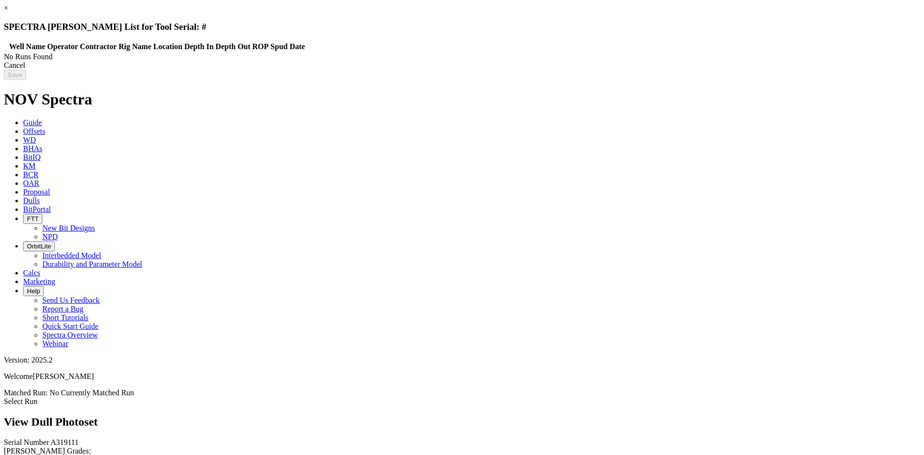  What do you see at coordinates (33, 148) in the screenshot?
I see `span: BHAs` at bounding box center [33, 148].